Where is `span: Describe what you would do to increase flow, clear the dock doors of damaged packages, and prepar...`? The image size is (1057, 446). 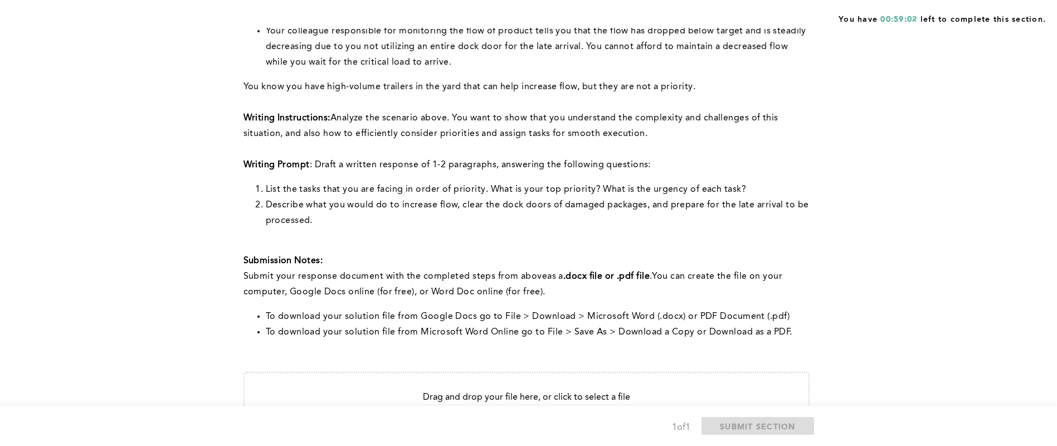
span: Describe what you would do to increase flow, clear the dock doors of damaged packages, and prepar... is located at coordinates (538, 213).